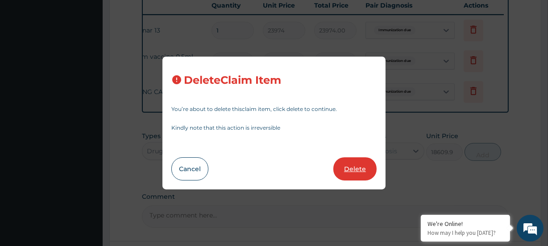  What do you see at coordinates (87, 114) in the screenshot?
I see `span: We're online!` at bounding box center [87, 114].